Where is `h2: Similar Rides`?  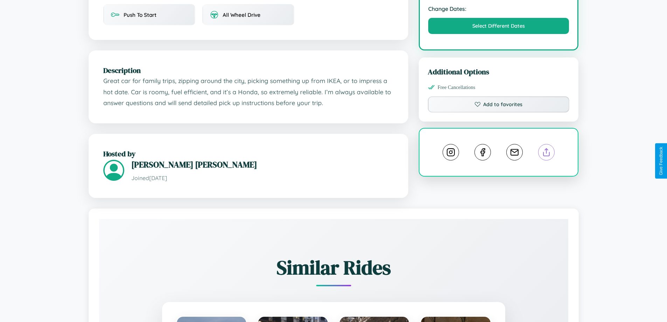
h2: Similar Rides is located at coordinates (334, 267).